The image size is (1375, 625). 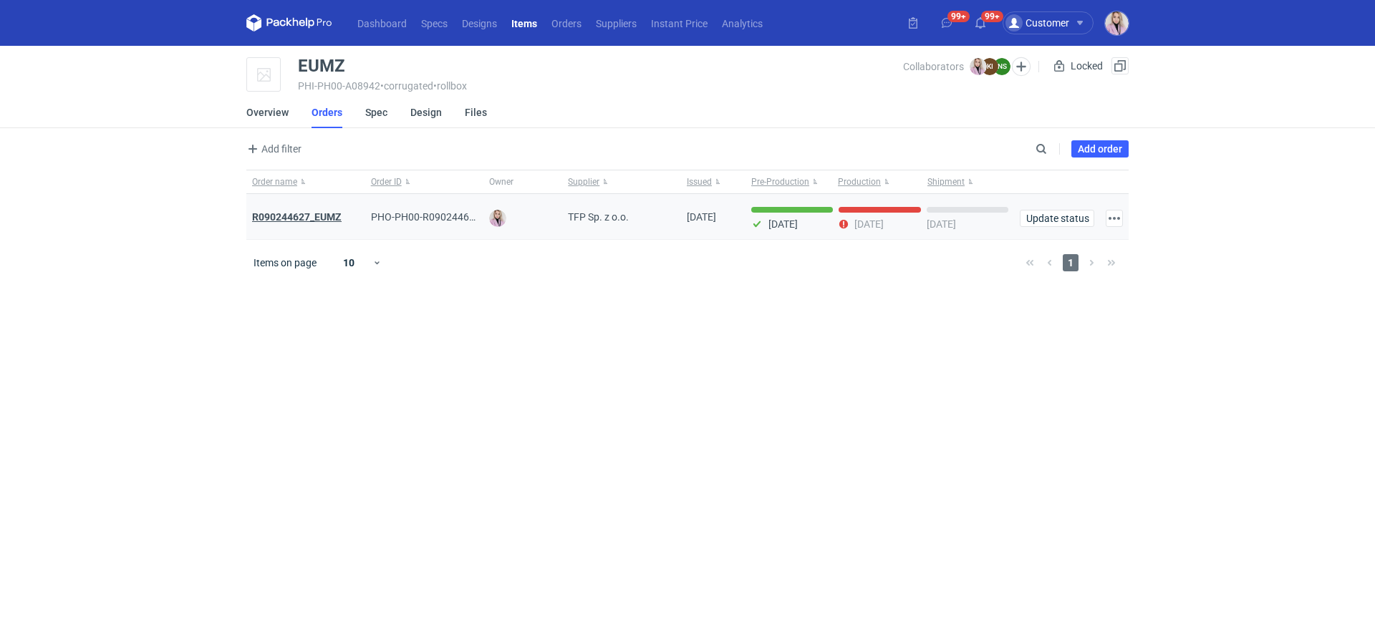 I want to click on a: Designs, so click(x=479, y=23).